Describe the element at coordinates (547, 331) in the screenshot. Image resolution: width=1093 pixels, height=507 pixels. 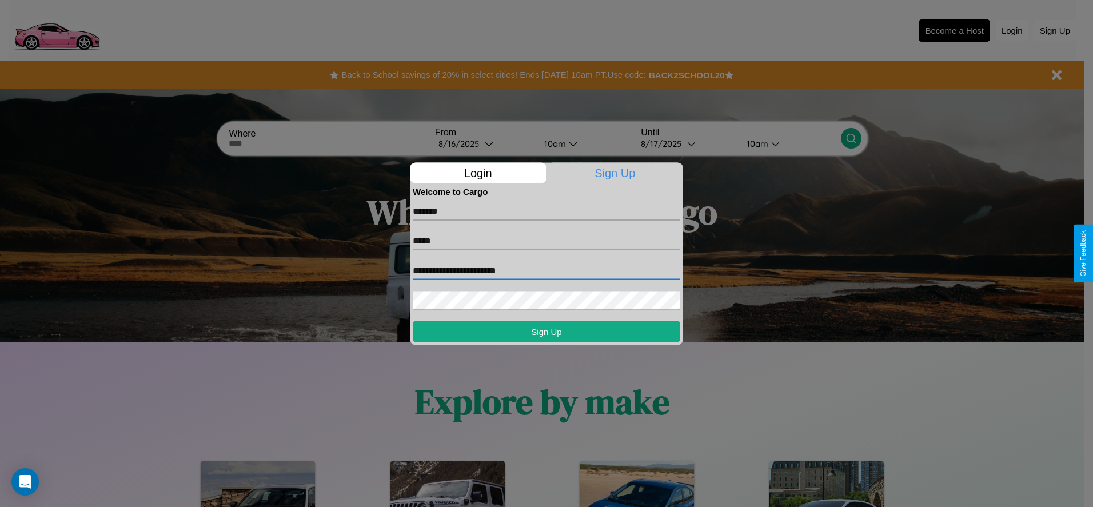
I see `button: Sign Up` at that location.